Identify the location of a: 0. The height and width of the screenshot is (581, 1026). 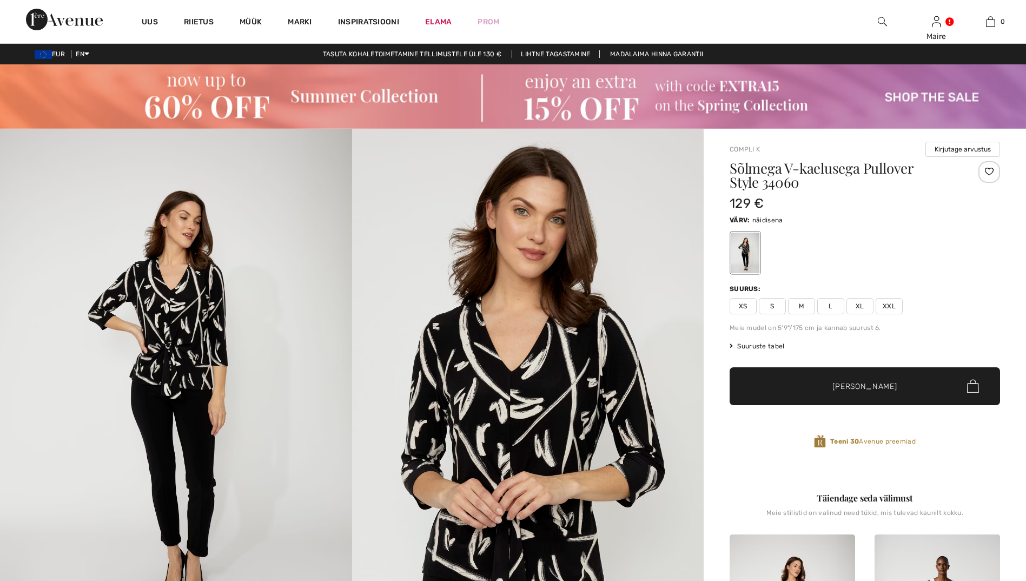
(990, 22).